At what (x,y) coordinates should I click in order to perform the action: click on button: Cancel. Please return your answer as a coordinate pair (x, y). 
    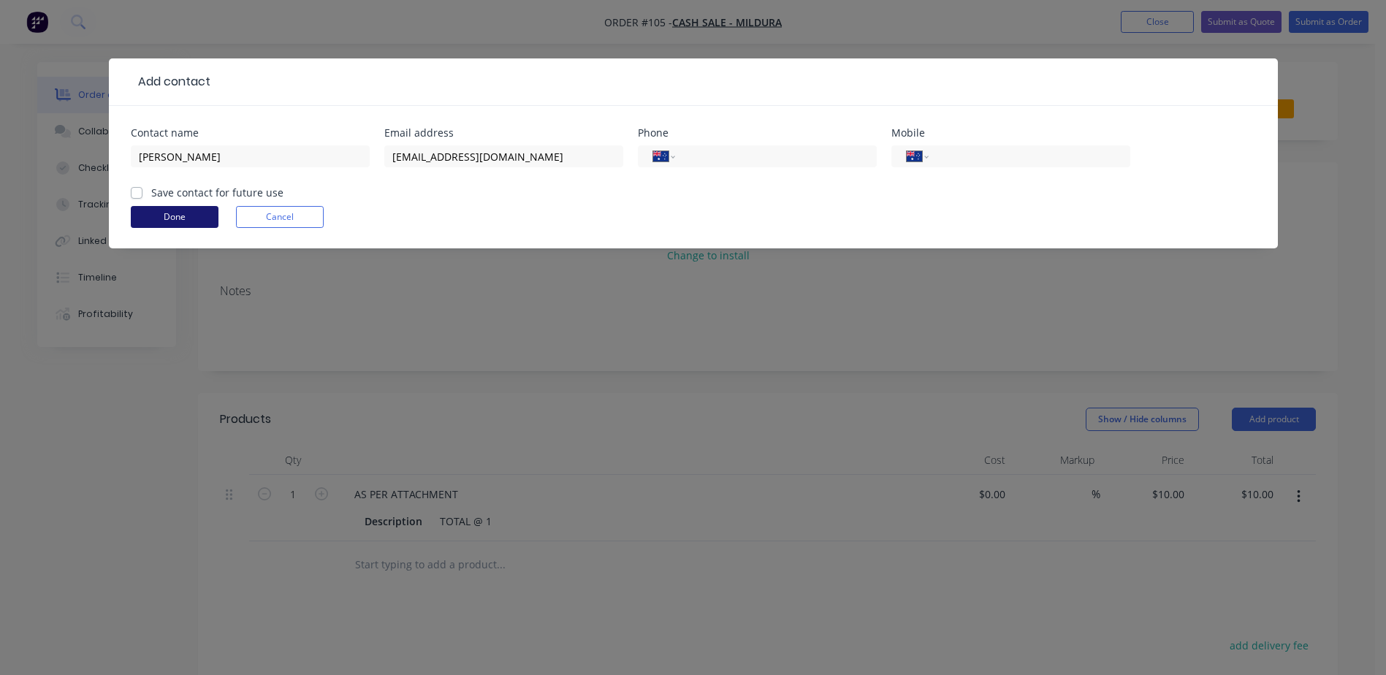
    Looking at the image, I should click on (280, 217).